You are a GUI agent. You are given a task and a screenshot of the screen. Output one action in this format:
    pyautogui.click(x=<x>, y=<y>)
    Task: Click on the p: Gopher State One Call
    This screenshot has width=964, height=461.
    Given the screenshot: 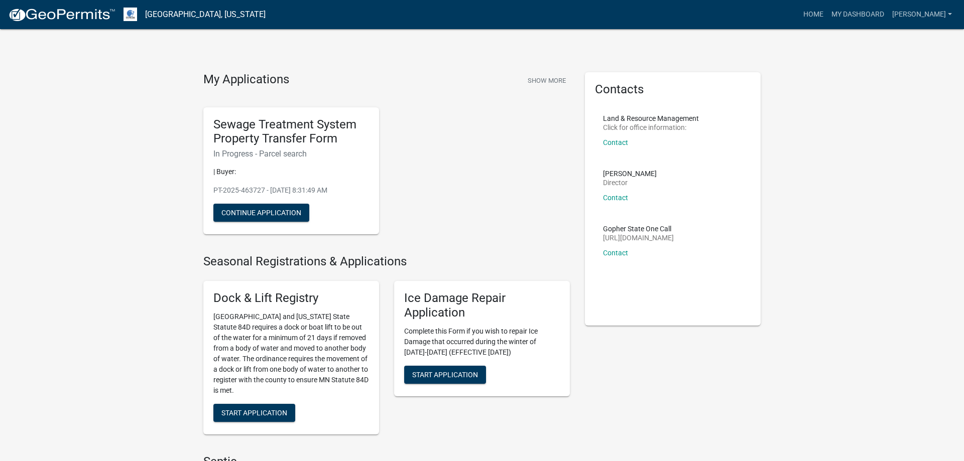 What is the action you would take?
    pyautogui.click(x=638, y=229)
    